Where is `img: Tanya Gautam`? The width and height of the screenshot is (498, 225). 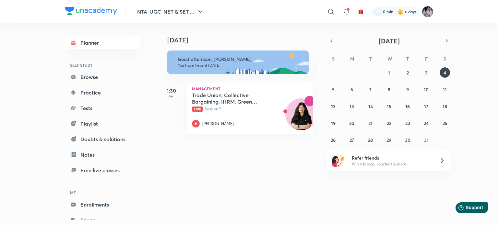 img: Tanya Gautam is located at coordinates (427, 12).